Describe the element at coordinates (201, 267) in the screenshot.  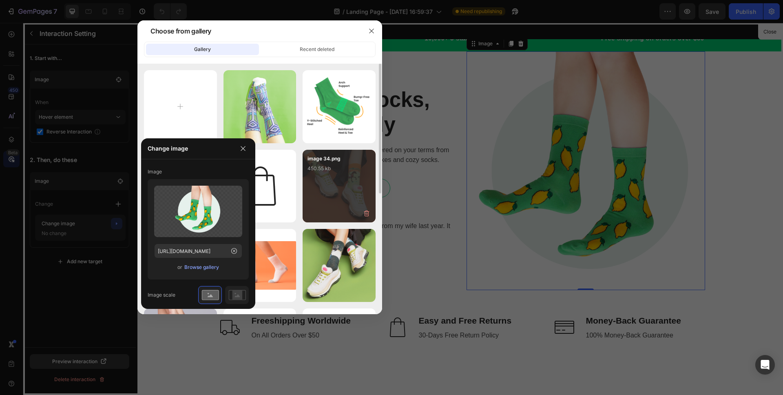
I see `div: Browse gallery` at that location.